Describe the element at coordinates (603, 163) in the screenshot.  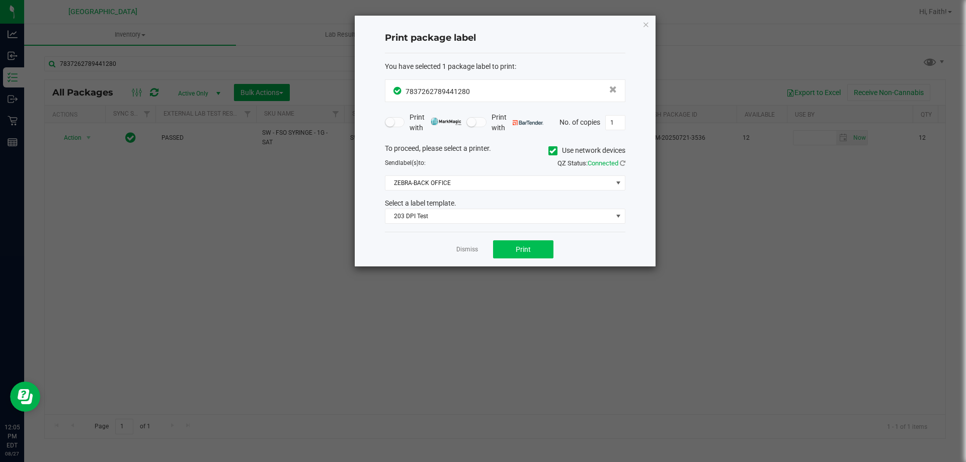
I see `span: Connected` at that location.